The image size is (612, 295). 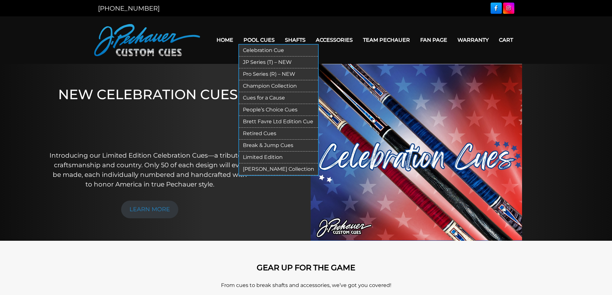 What do you see at coordinates (279, 50) in the screenshot?
I see `a: Celebration Cue` at bounding box center [279, 50].